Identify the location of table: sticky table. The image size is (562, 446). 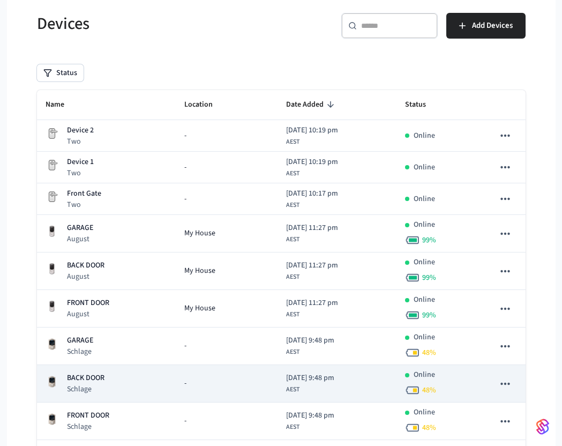
(281, 265).